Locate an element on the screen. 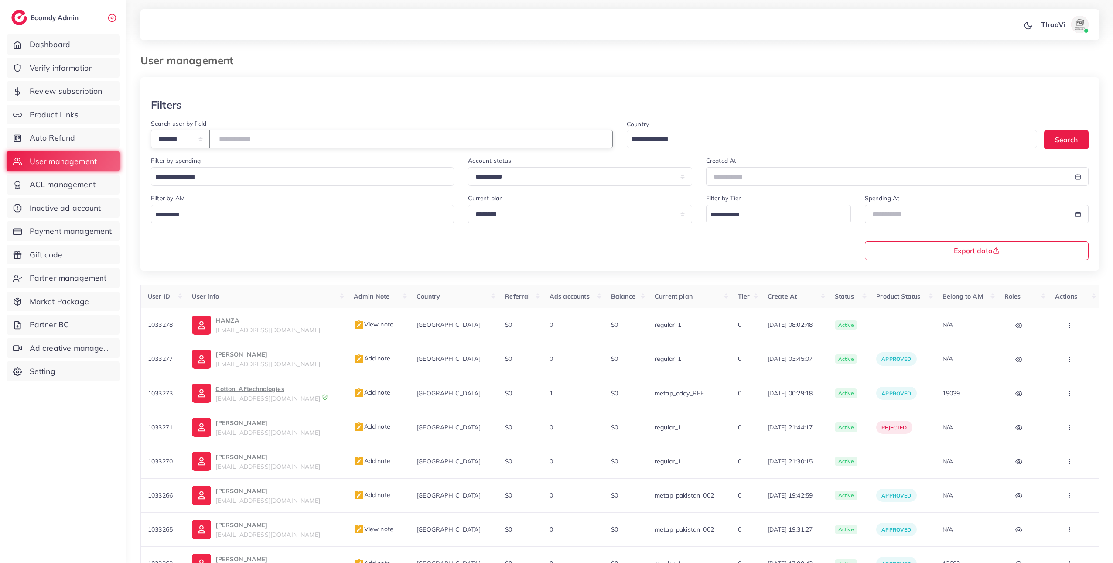 The width and height of the screenshot is (1113, 563). span: Country is located at coordinates (428, 296).